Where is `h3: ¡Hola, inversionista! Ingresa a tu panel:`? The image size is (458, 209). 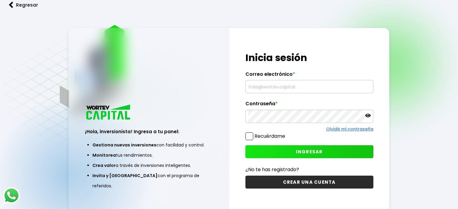 h3: ¡Hola, inversionista! Ingresa a tu panel: is located at coordinates (149, 132).